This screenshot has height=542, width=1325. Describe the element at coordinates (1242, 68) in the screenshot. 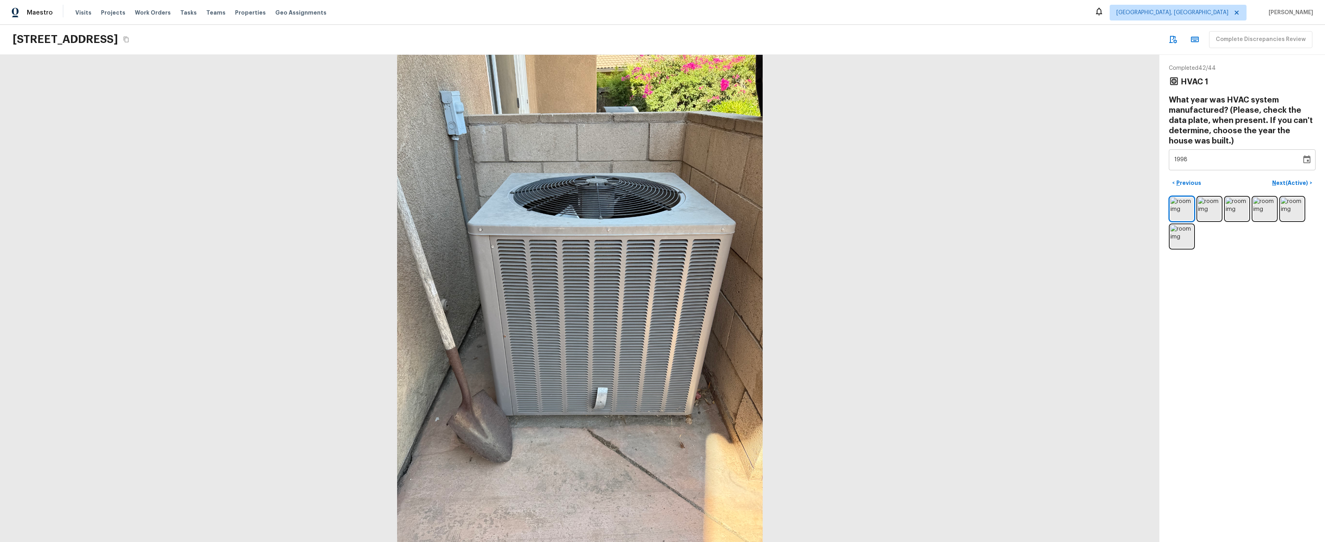

I see `p: Completed 42 / 44` at that location.